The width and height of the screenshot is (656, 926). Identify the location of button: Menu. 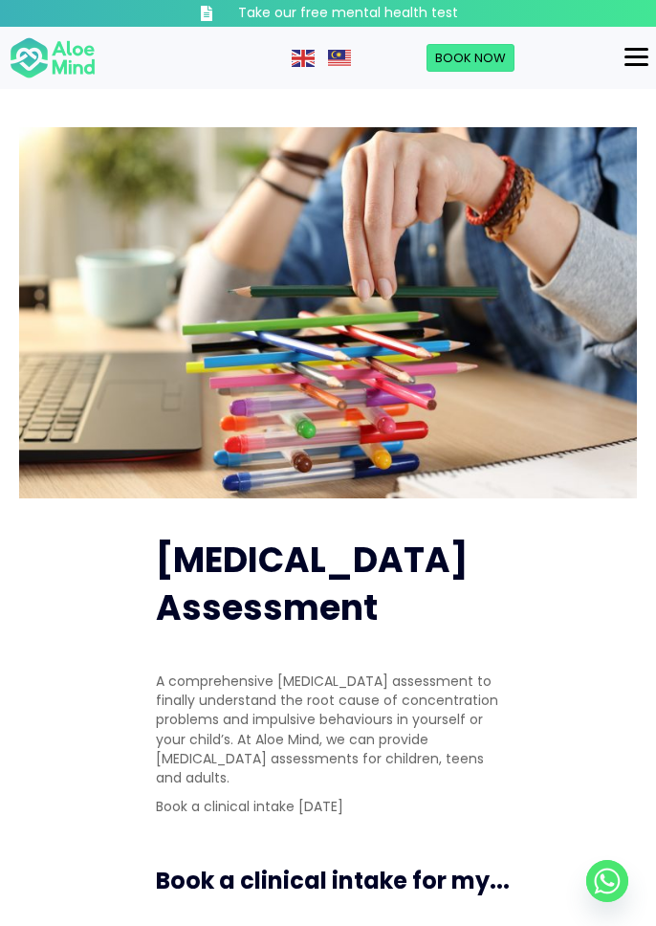
(636, 57).